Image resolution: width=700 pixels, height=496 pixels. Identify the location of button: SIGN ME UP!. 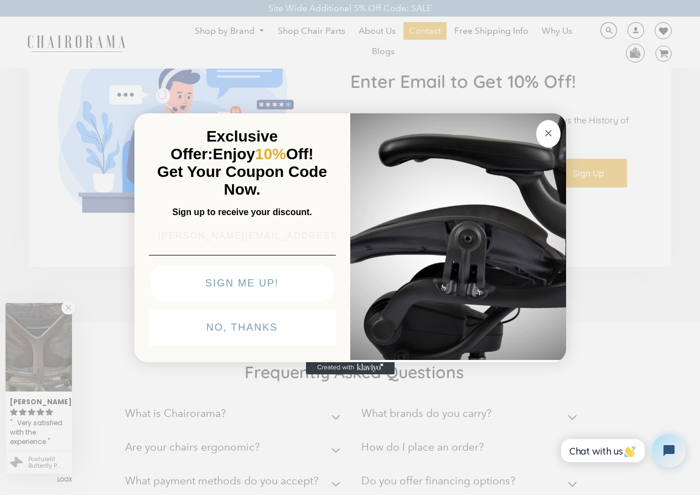
(242, 283).